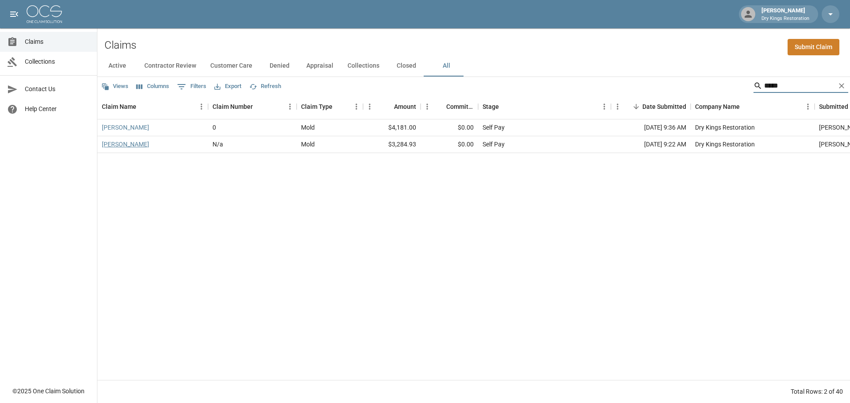 The height and width of the screenshot is (403, 850). Describe the element at coordinates (392, 128) in the screenshot. I see `div: $4,181.00` at that location.